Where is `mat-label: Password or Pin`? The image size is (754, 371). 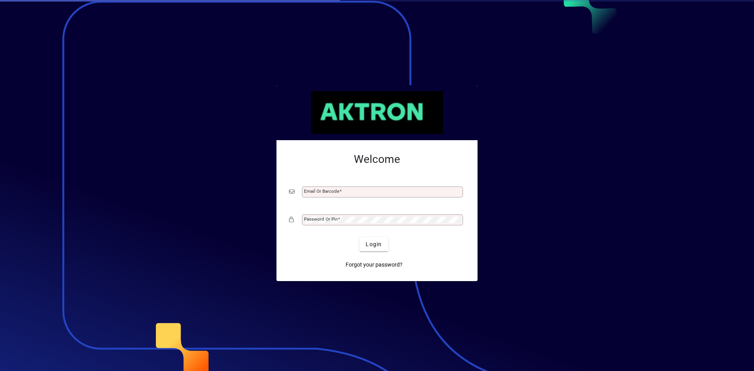
mat-label: Password or Pin is located at coordinates (321, 219).